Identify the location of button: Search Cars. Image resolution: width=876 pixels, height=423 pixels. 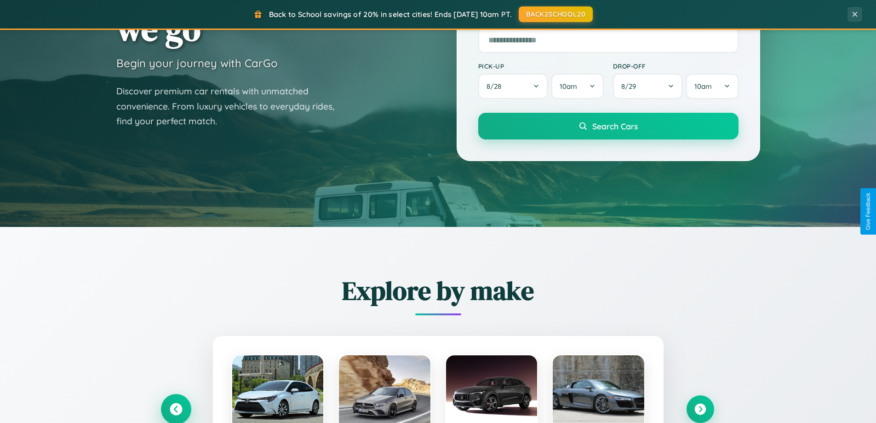
(608, 126).